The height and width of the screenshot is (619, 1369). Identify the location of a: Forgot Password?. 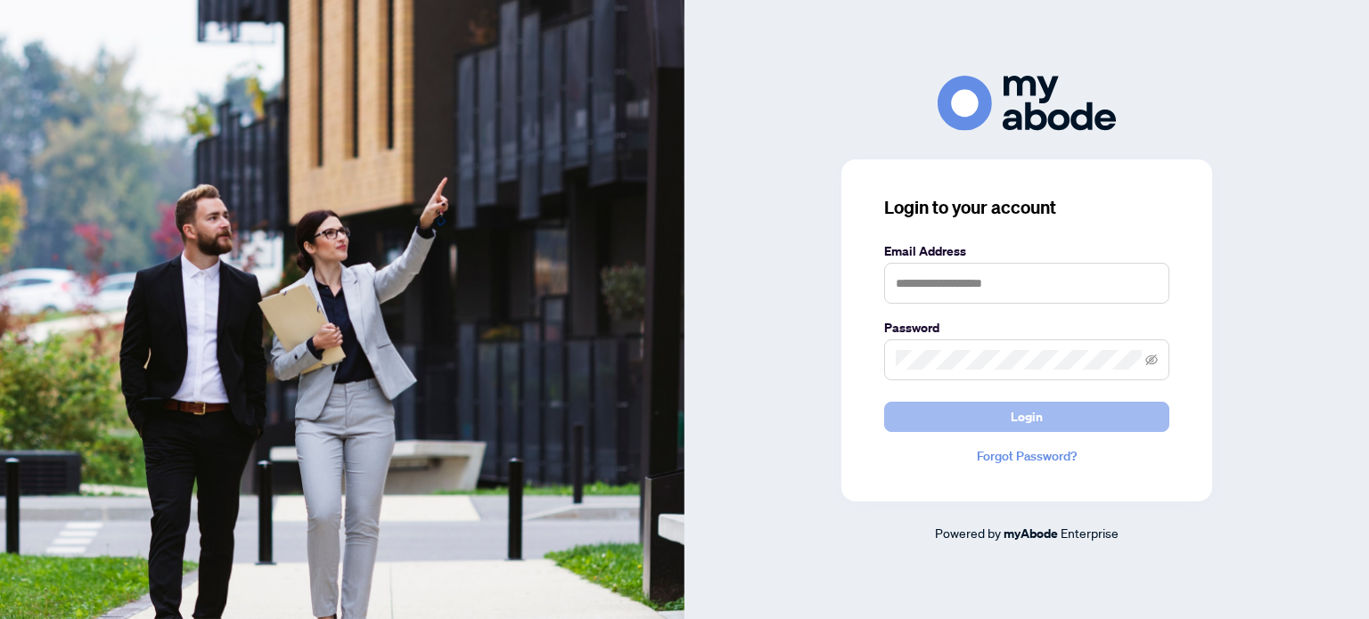
(1026, 456).